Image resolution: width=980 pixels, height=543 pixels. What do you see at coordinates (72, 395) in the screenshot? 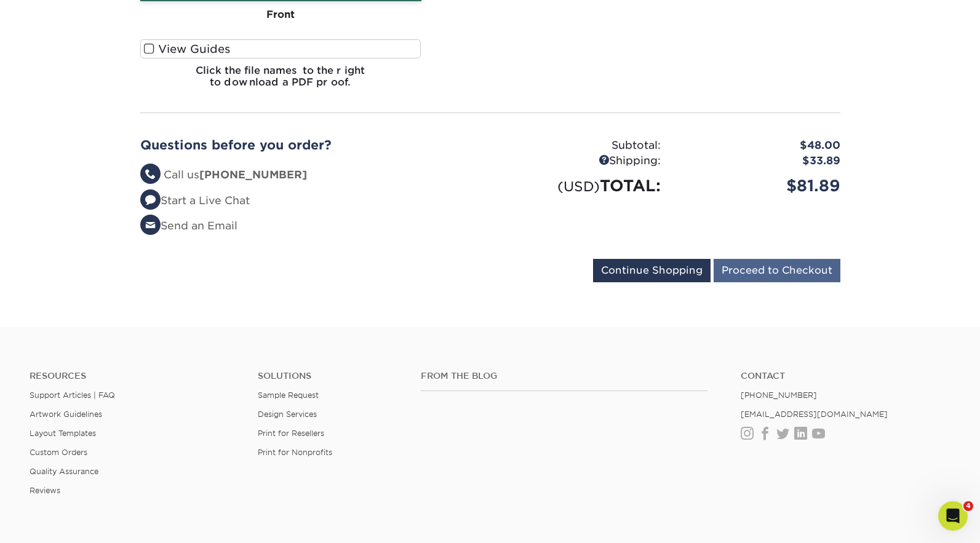
I see `a: Support Articles | FAQ` at bounding box center [72, 395].